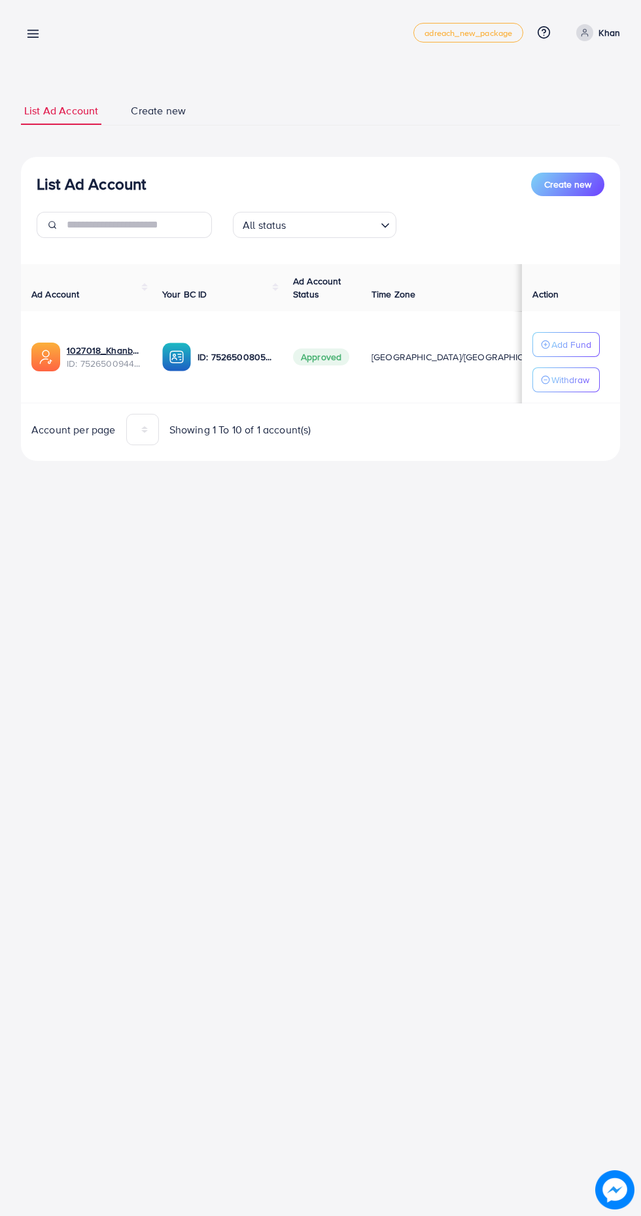  What do you see at coordinates (91, 184) in the screenshot?
I see `h3: List Ad Account` at bounding box center [91, 184].